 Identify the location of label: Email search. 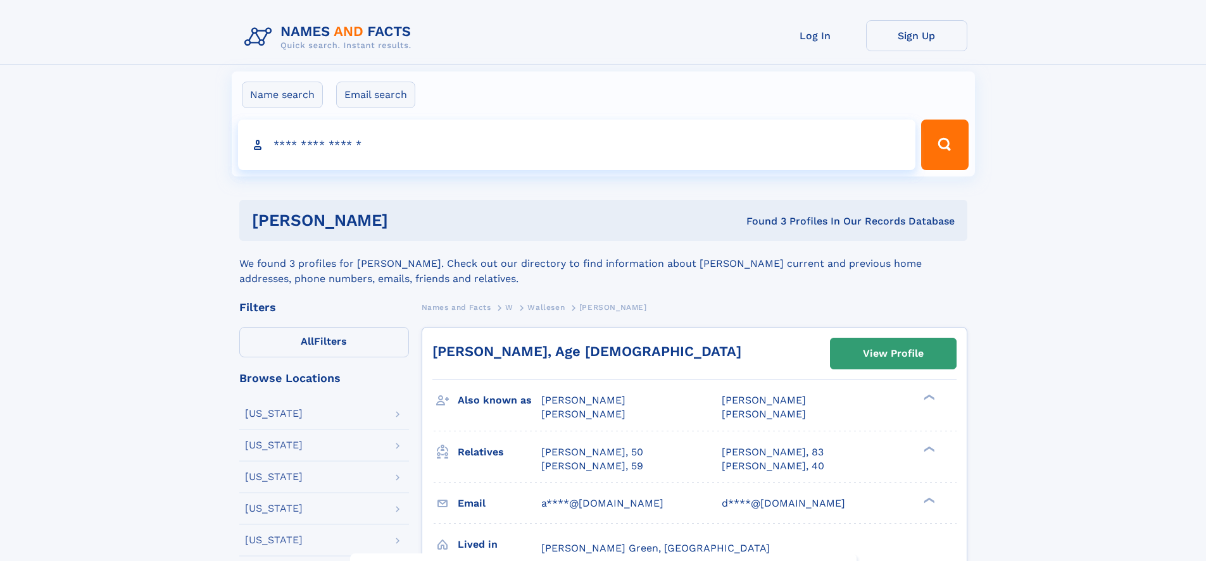
(375, 95).